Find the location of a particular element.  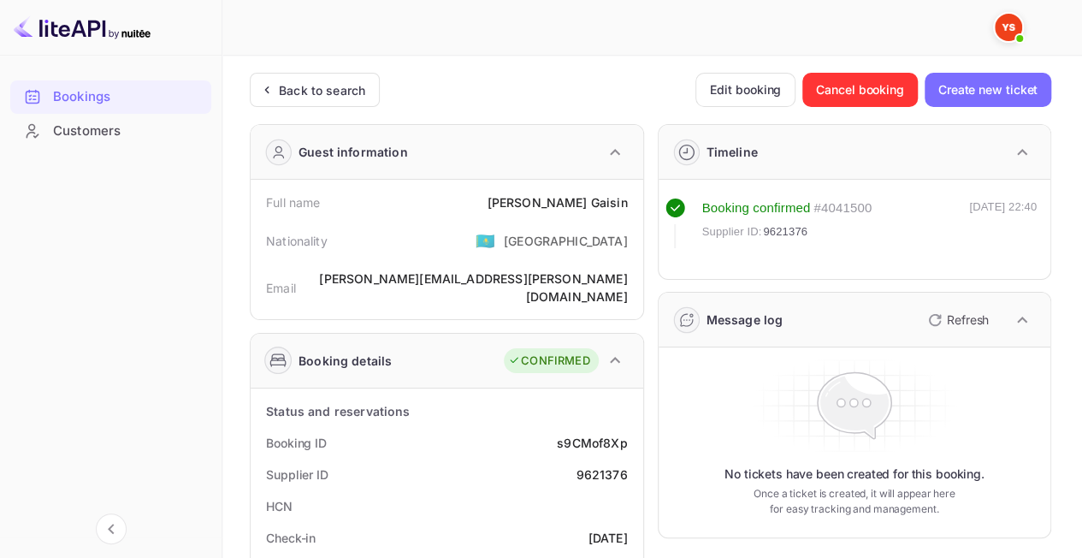

div: # 4041500 is located at coordinates (843, 208).